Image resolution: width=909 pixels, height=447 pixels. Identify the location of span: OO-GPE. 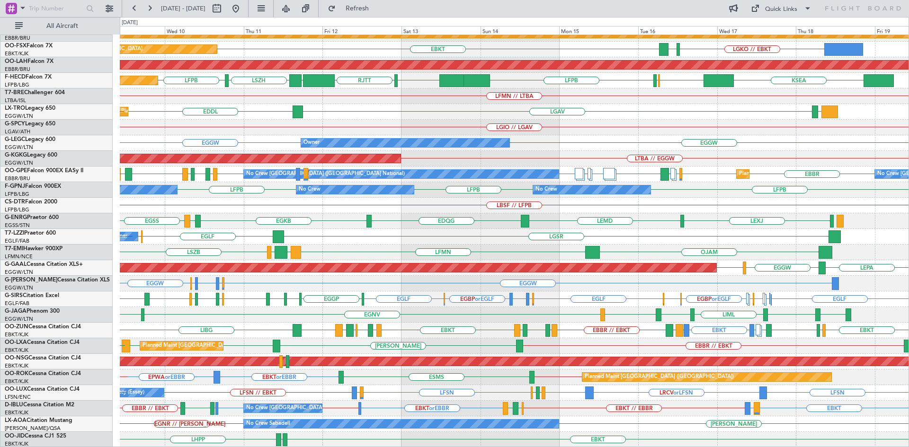
(16, 171).